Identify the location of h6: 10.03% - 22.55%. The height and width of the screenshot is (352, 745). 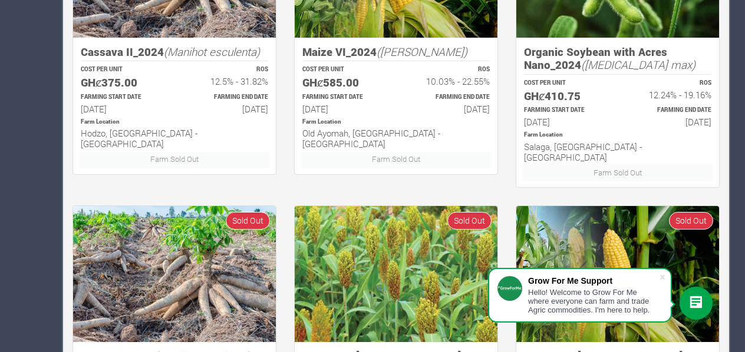
(448, 81).